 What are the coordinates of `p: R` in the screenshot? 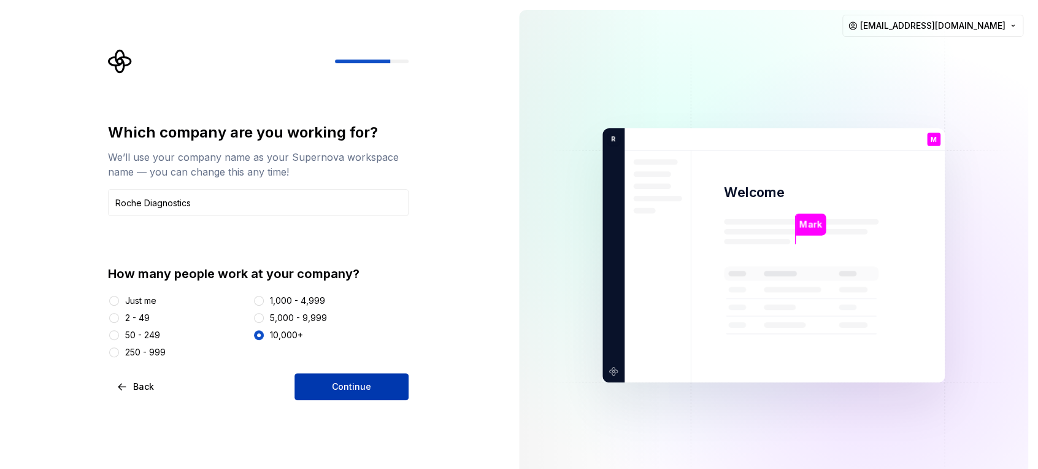 It's located at (611, 139).